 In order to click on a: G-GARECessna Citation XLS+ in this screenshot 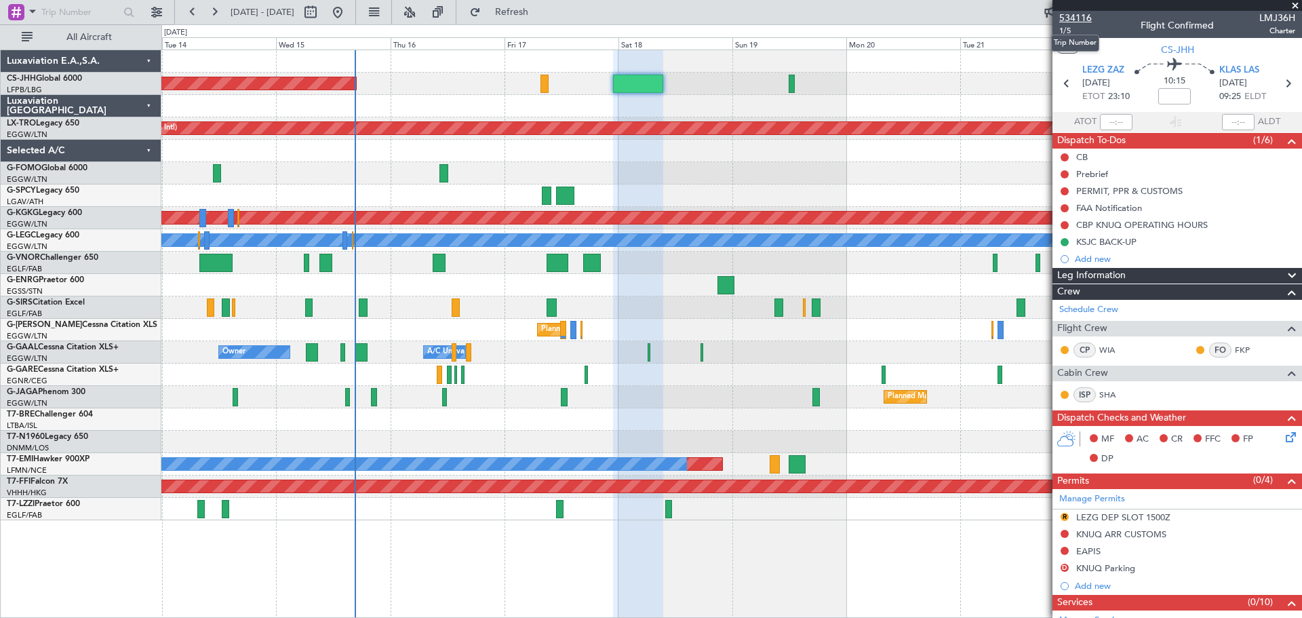, I will do `click(62, 370)`.